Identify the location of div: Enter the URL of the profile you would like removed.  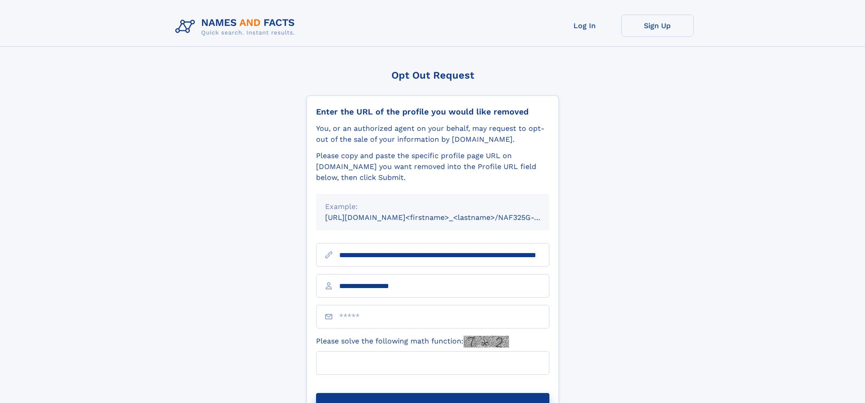
(433, 112).